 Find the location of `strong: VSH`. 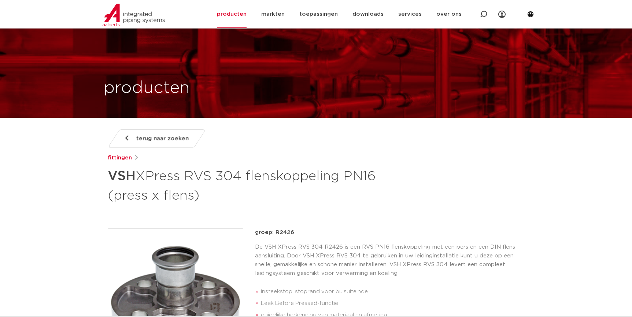

strong: VSH is located at coordinates (122, 176).